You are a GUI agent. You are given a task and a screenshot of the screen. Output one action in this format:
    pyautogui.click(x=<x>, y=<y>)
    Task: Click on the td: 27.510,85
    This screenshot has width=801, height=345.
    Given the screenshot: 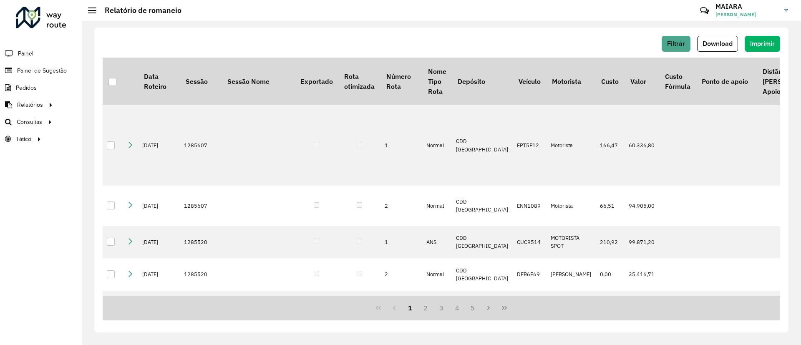 What is the action you would take?
    pyautogui.click(x=642, y=311)
    